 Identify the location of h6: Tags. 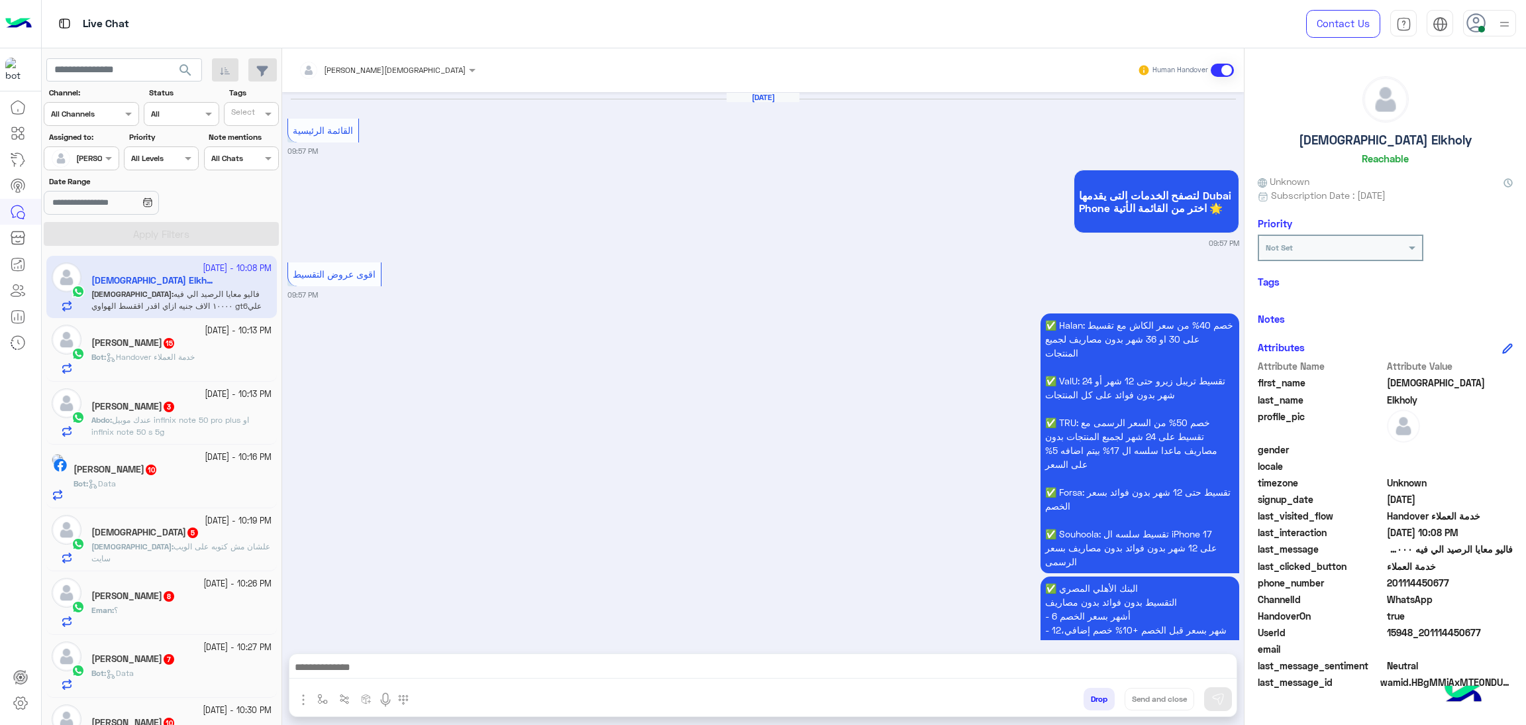
(1385, 281).